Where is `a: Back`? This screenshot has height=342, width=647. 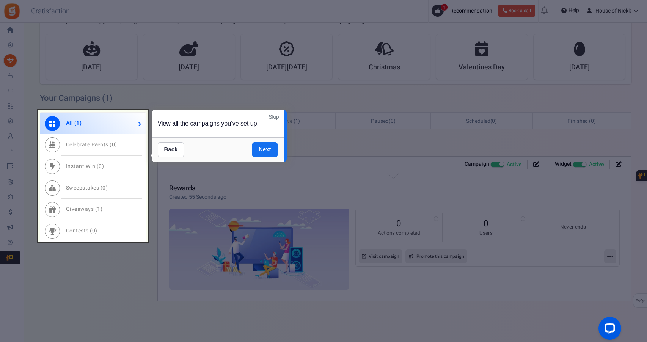
a: Back is located at coordinates (171, 150).